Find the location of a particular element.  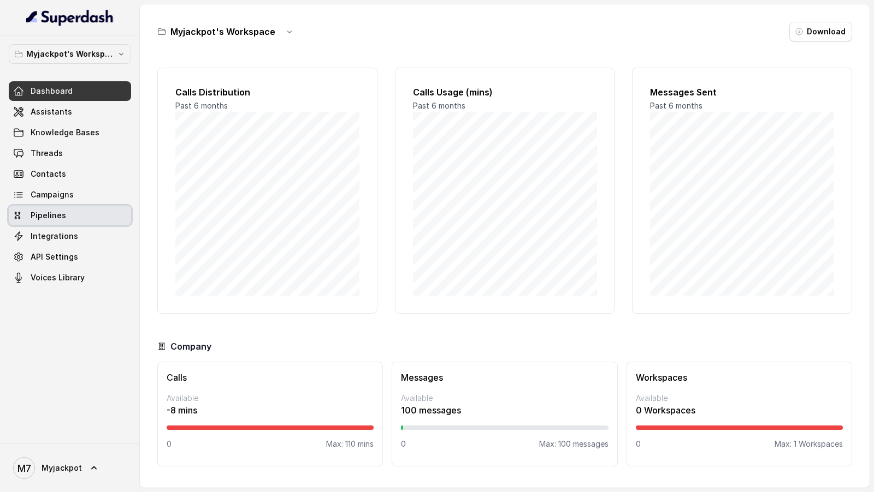

text: M7 is located at coordinates (24, 468).